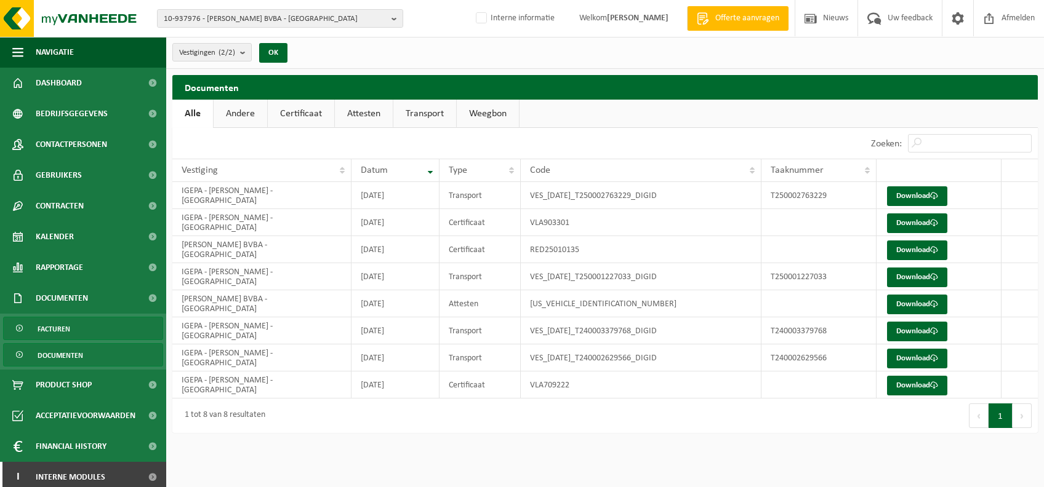 This screenshot has width=1044, height=487. What do you see at coordinates (86, 416) in the screenshot?
I see `span: Acceptatievoorwaarden` at bounding box center [86, 416].